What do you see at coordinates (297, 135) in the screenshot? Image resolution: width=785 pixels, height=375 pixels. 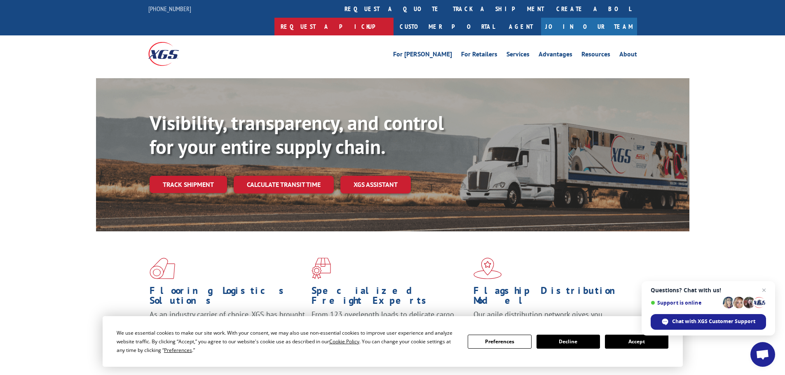 I see `b: Visibility, transparency, and control for your entire supply chain.` at bounding box center [297, 135].